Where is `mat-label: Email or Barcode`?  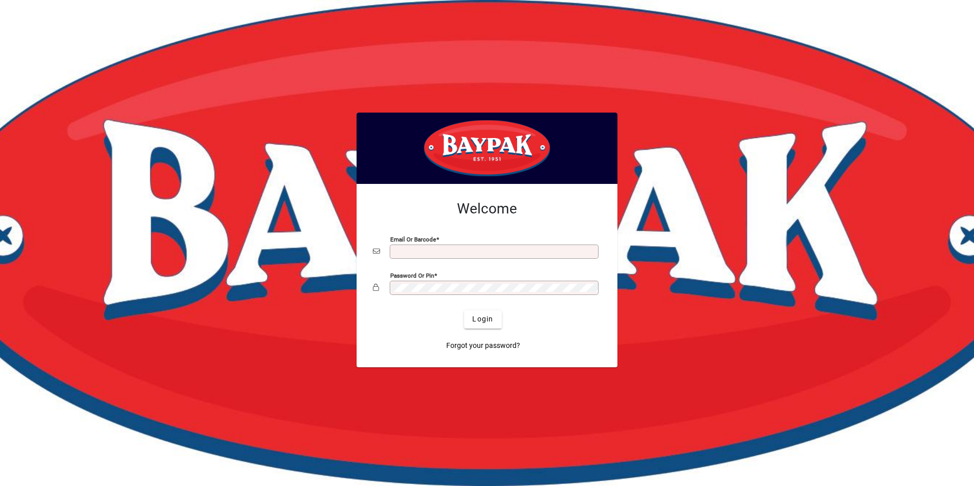 mat-label: Email or Barcode is located at coordinates (413, 239).